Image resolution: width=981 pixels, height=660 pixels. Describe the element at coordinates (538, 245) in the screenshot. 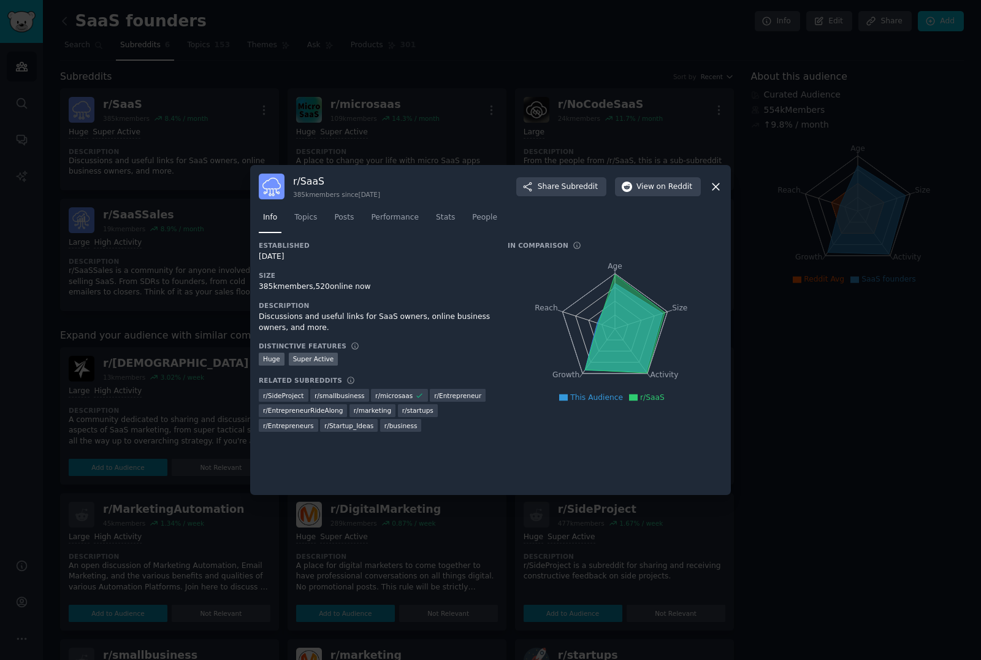

I see `h3: In Comparison` at that location.